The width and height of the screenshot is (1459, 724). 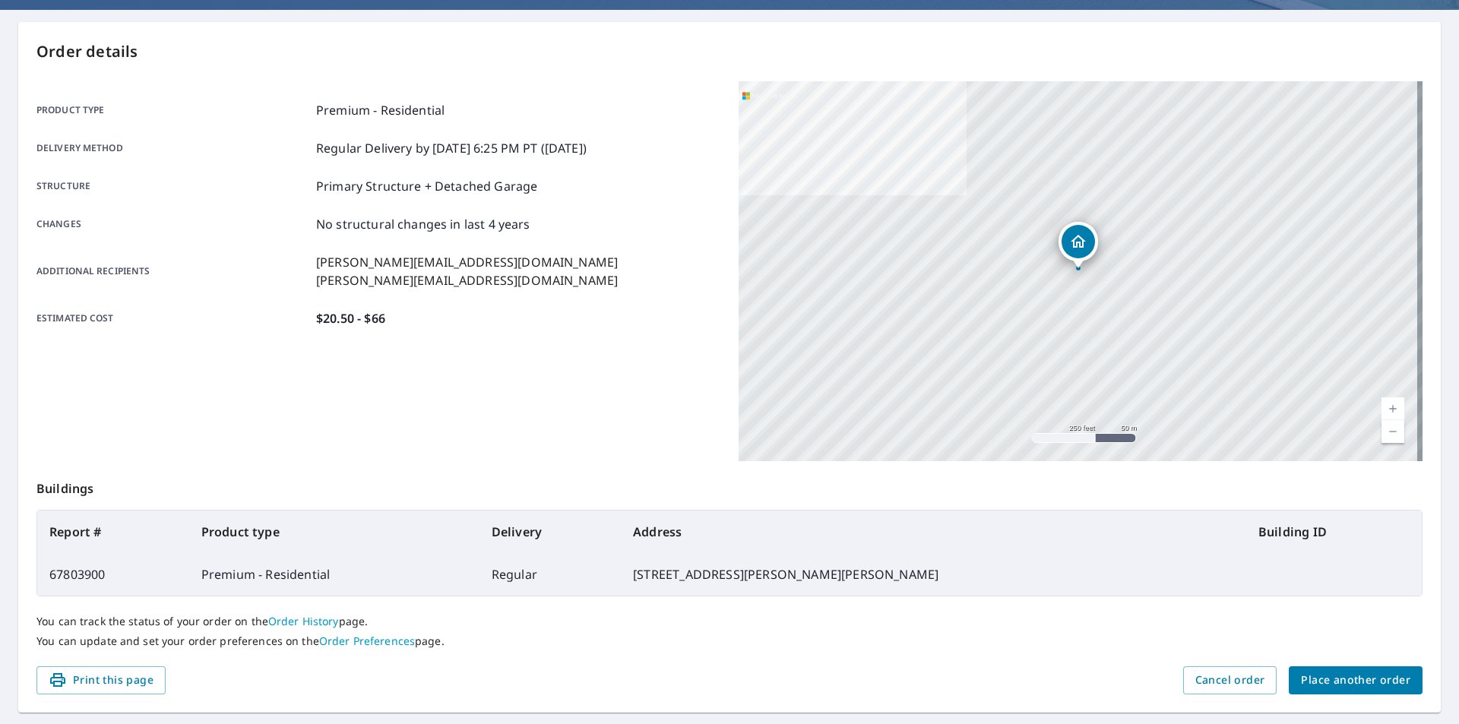 What do you see at coordinates (173, 271) in the screenshot?
I see `p: Additional recipients` at bounding box center [173, 271].